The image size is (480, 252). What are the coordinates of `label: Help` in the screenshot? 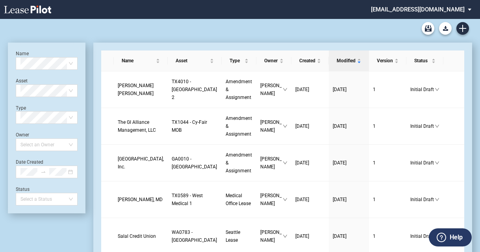 It's located at (456, 237).